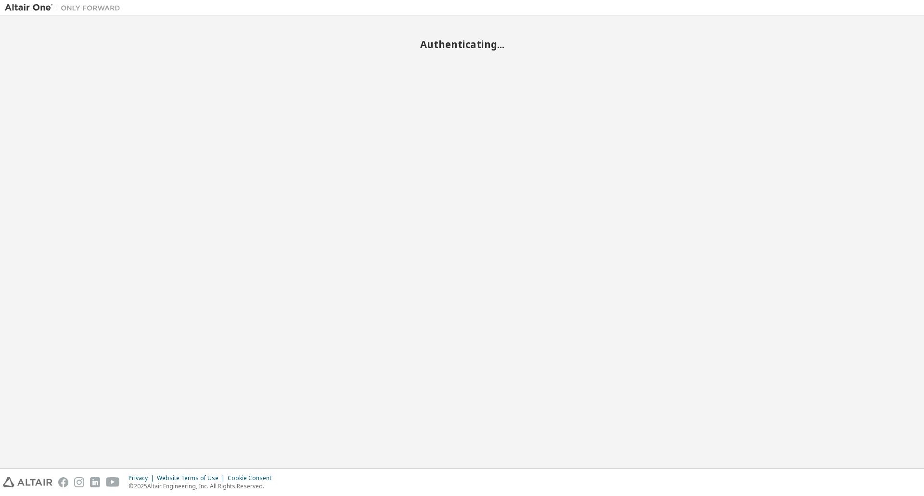 The image size is (924, 496). I want to click on img: altair_logo.svg, so click(27, 482).